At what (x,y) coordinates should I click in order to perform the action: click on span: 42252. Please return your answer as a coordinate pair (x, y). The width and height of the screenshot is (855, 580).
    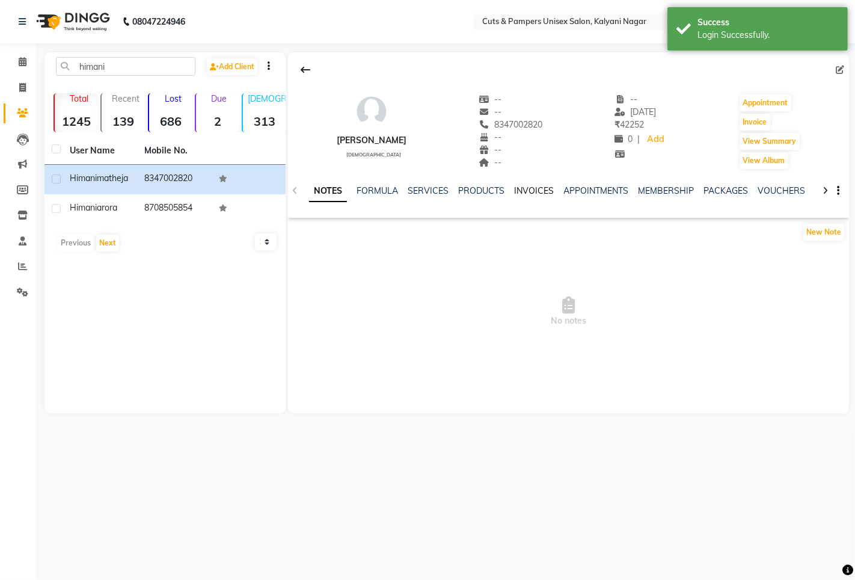
    Looking at the image, I should click on (630, 125).